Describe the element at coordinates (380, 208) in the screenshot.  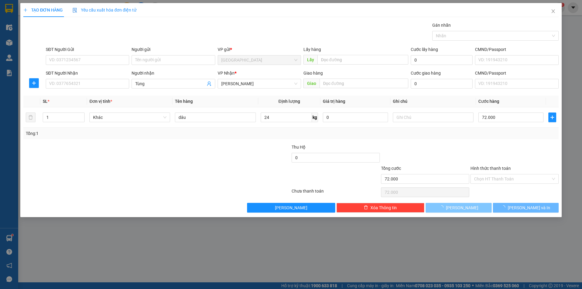
I see `button: deleteXóa Thông tin` at that location.